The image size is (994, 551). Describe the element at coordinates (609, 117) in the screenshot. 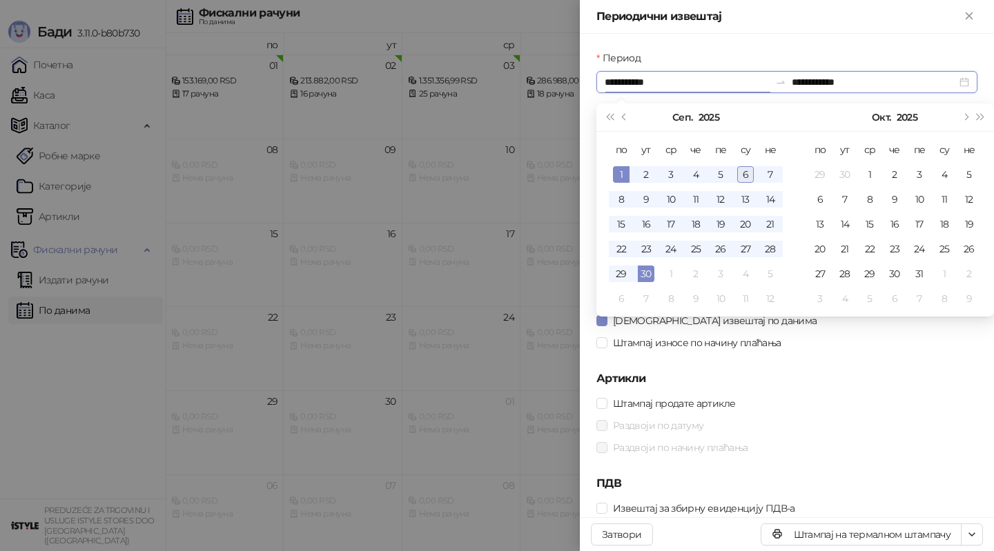

I see `button: Претходна година (Control + left)` at that location.